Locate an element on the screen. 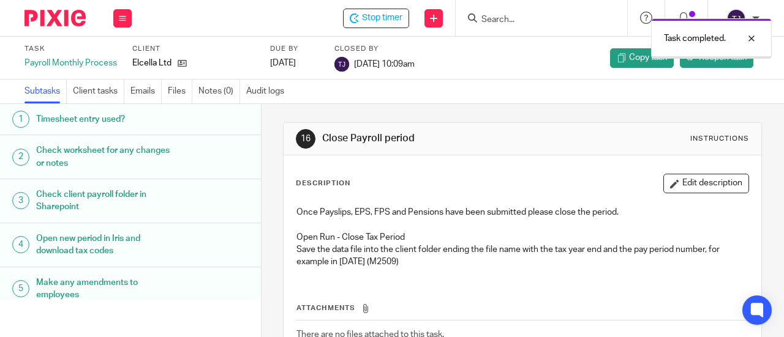 This screenshot has width=784, height=337. div: 2 is located at coordinates (21, 157).